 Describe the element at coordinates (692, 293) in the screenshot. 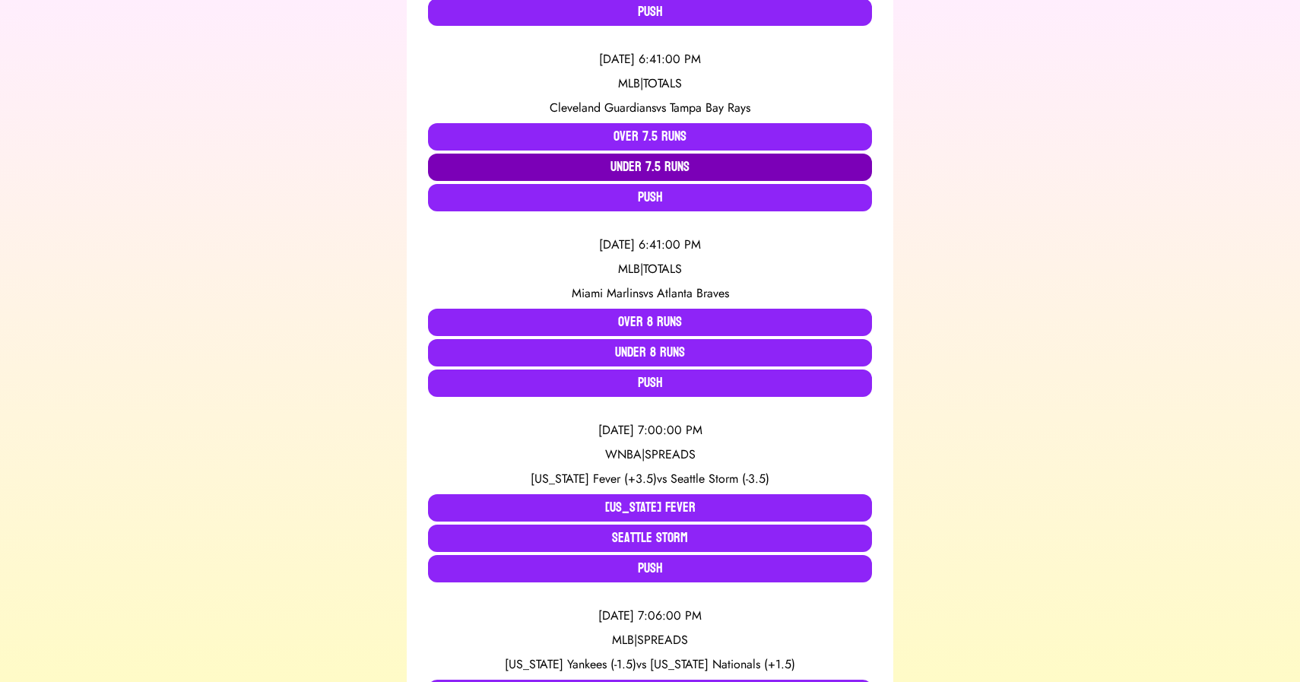

I see `span: Atlanta Braves` at that location.